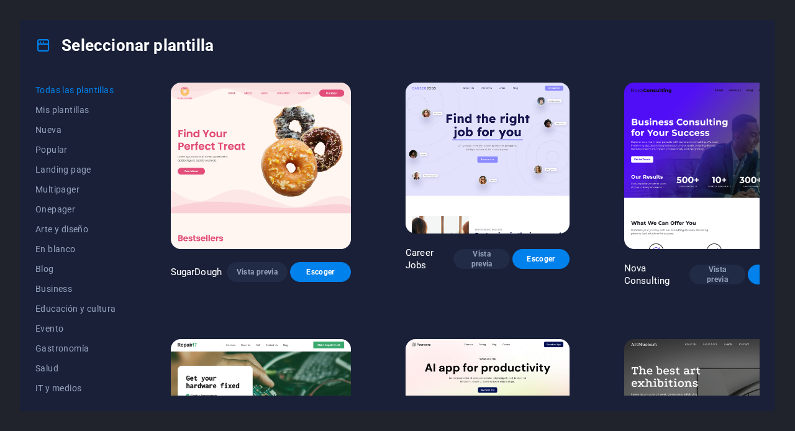 Image resolution: width=795 pixels, height=431 pixels. I want to click on button: IT y medios, so click(76, 388).